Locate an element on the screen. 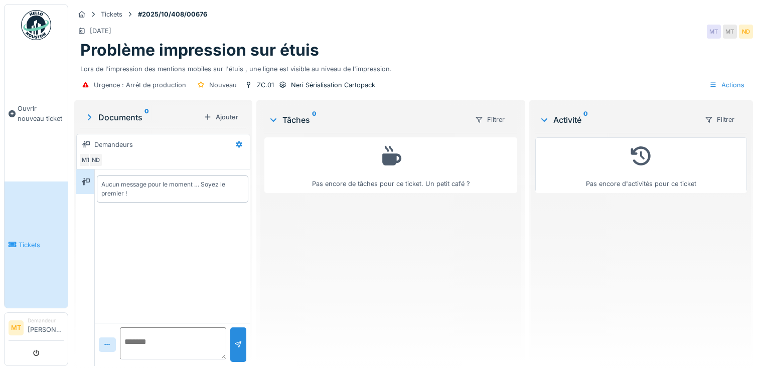  div: ZC.01 is located at coordinates (265, 85).